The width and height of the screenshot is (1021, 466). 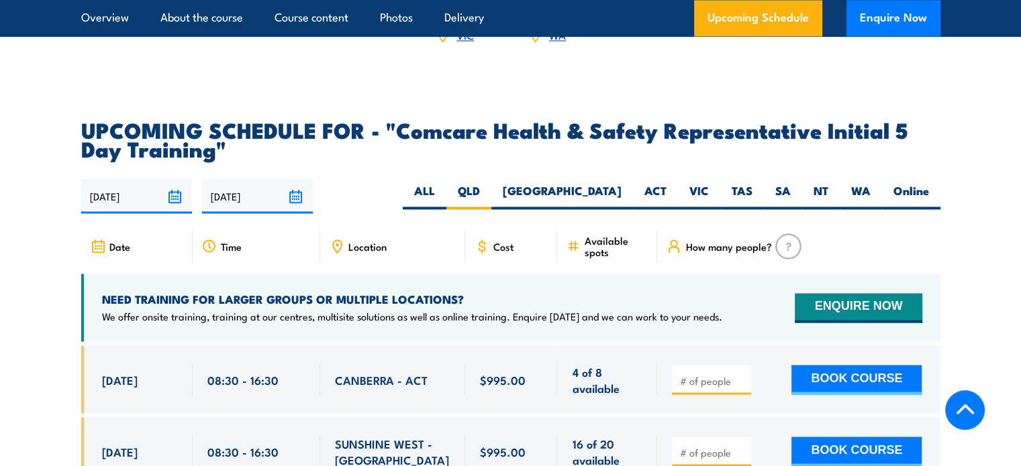 I want to click on label: WA, so click(x=860, y=196).